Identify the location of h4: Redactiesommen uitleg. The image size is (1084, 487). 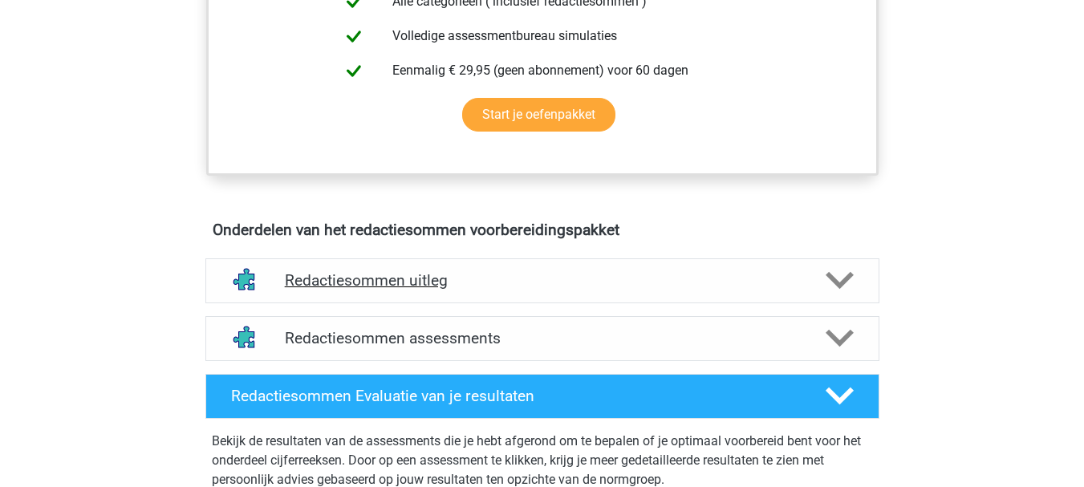
(542, 280).